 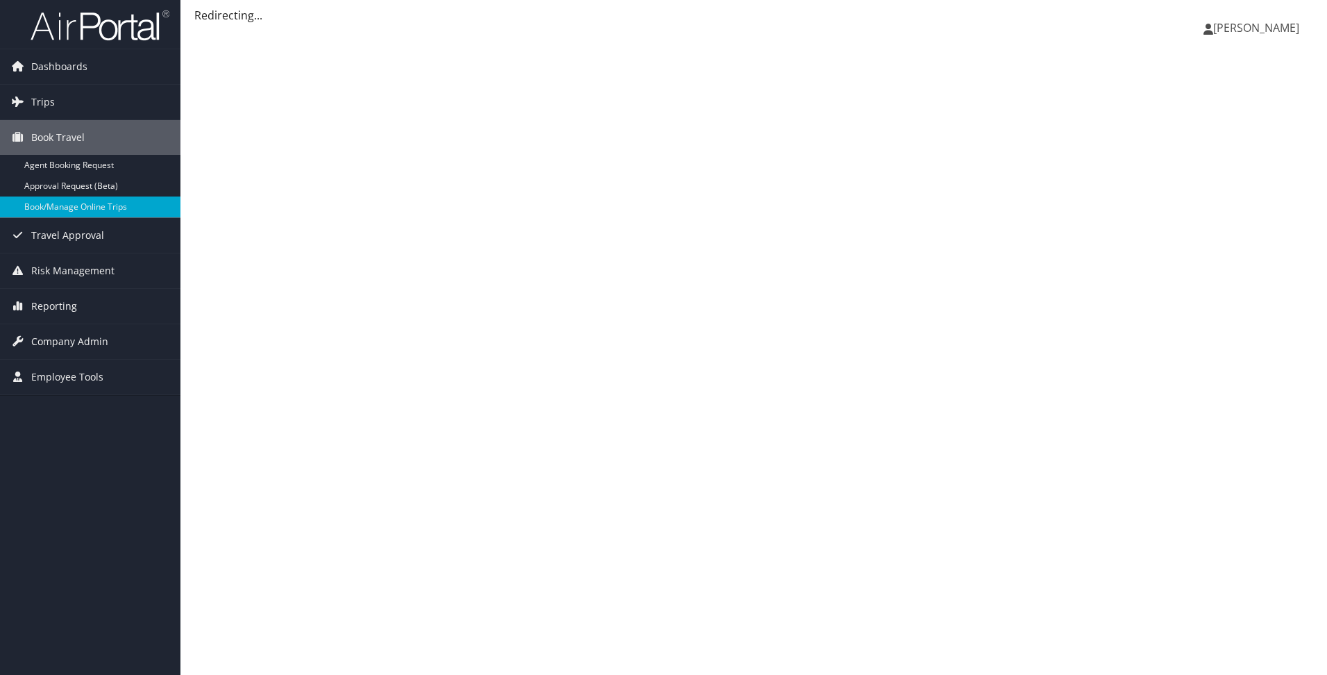 What do you see at coordinates (754, 15) in the screenshot?
I see `div: Redirecting...` at bounding box center [754, 15].